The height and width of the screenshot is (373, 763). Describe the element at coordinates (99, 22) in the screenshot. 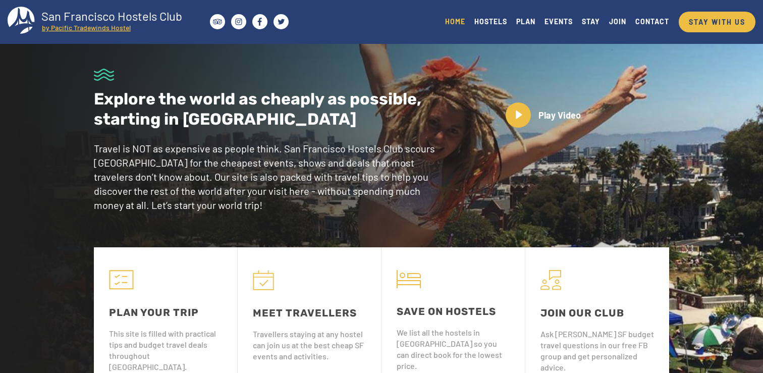

I see `a: San Francisco Hostels Club by Pacific Tradewinds Hostel` at that location.